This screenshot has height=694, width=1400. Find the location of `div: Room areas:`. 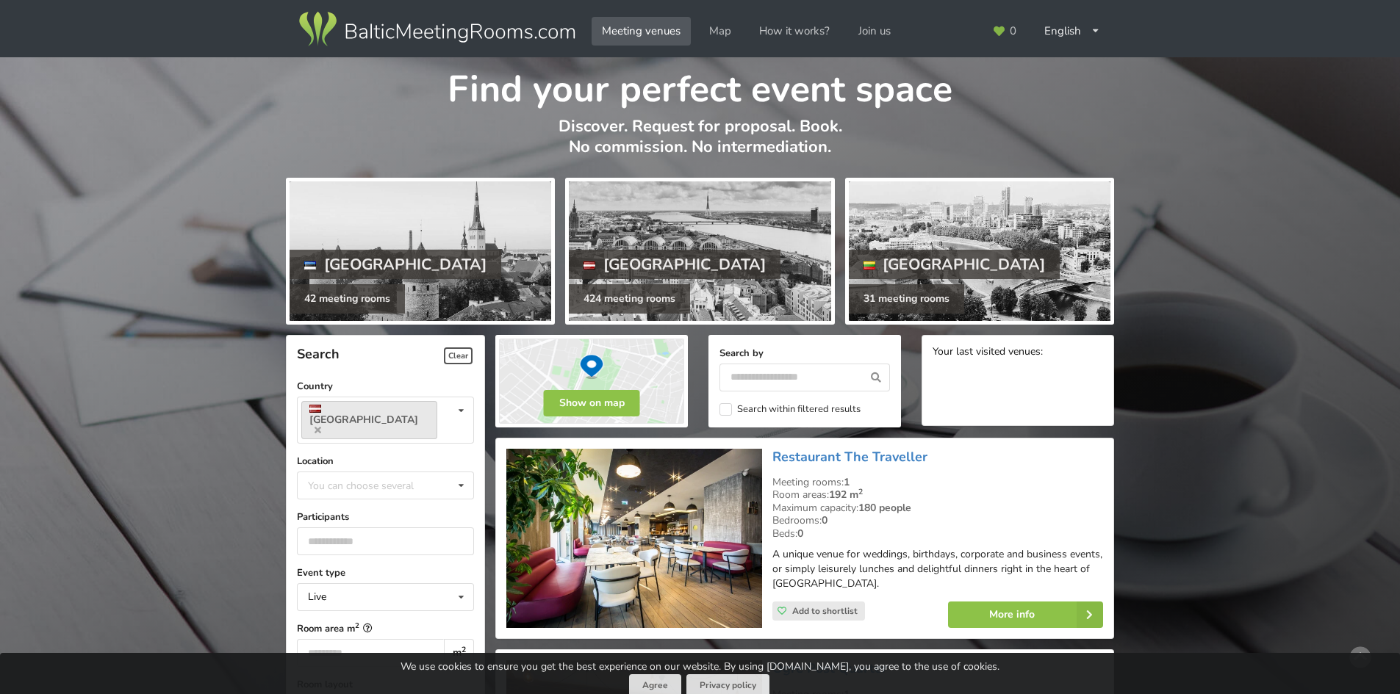

div: Room areas: is located at coordinates (938, 495).